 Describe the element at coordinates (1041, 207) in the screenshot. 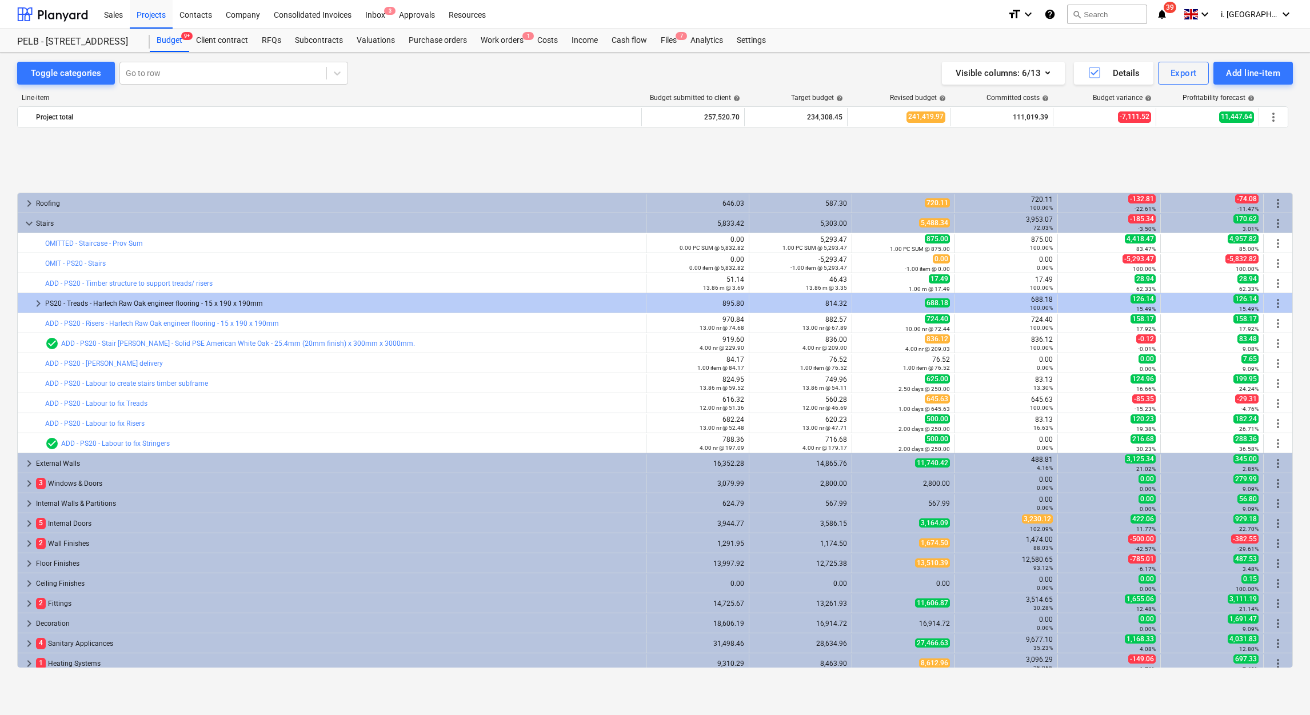

I see `small: 100.00%` at that location.